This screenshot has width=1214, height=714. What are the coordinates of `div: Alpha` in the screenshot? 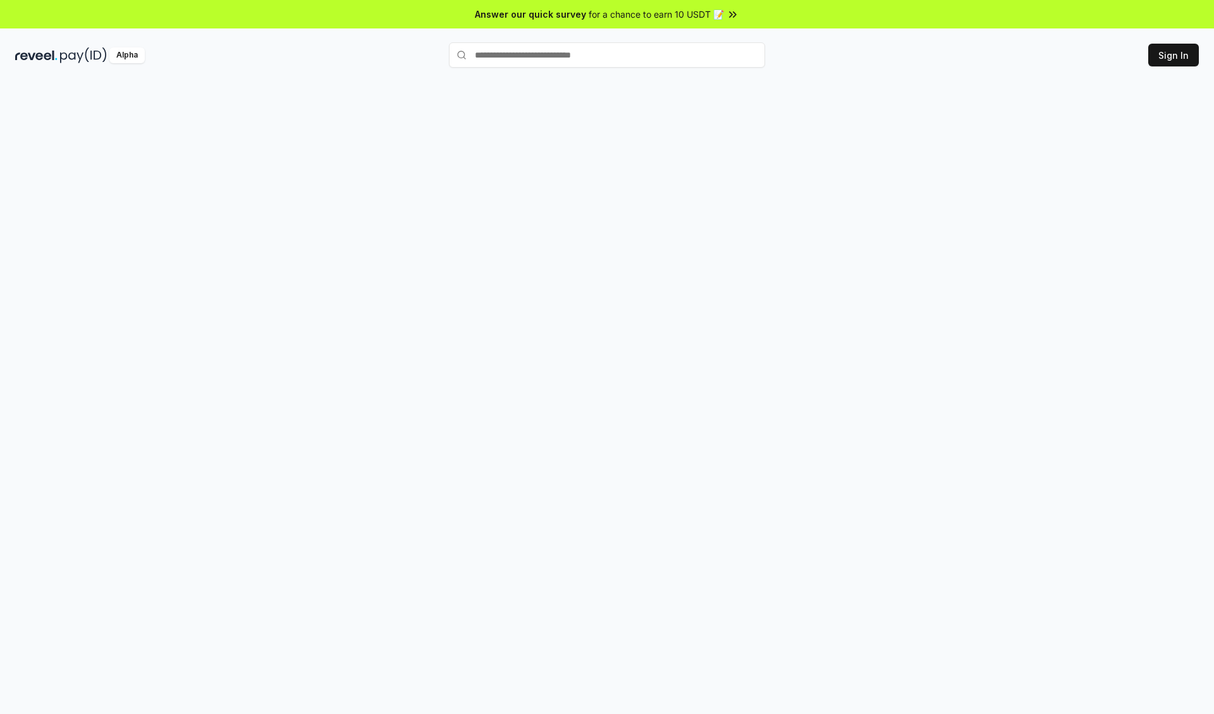 It's located at (127, 55).